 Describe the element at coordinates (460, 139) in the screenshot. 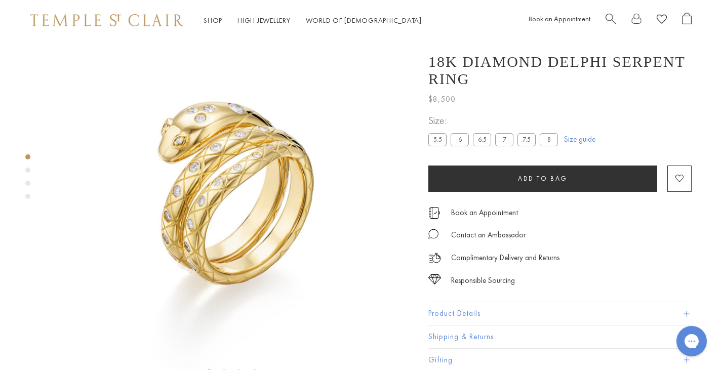

I see `label: 6` at that location.